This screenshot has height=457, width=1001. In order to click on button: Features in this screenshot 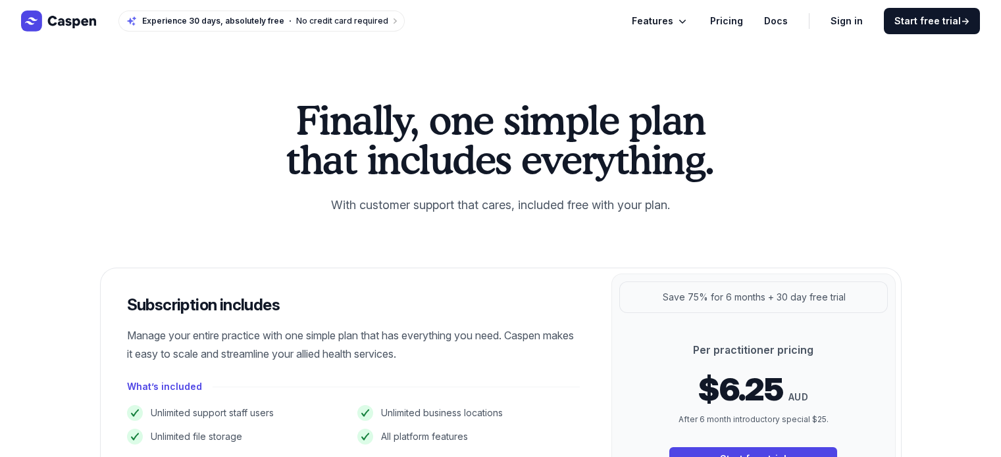, I will do `click(660, 21)`.